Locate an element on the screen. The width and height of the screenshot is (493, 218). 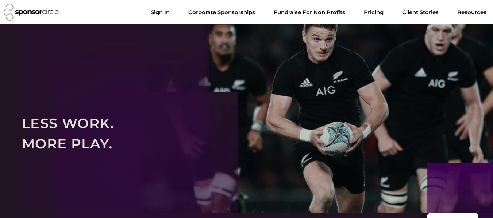
a: Pricing is located at coordinates (373, 12).